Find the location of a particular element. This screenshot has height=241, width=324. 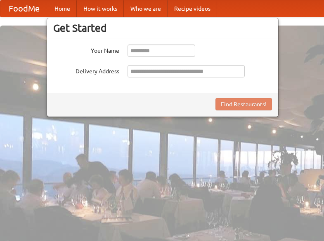

a: Who we are is located at coordinates (145, 9).